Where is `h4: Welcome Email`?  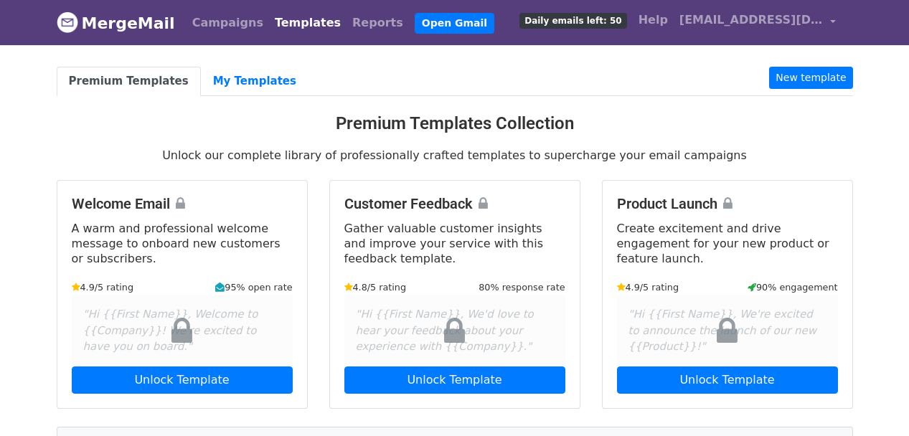
h4: Welcome Email is located at coordinates (182, 204).